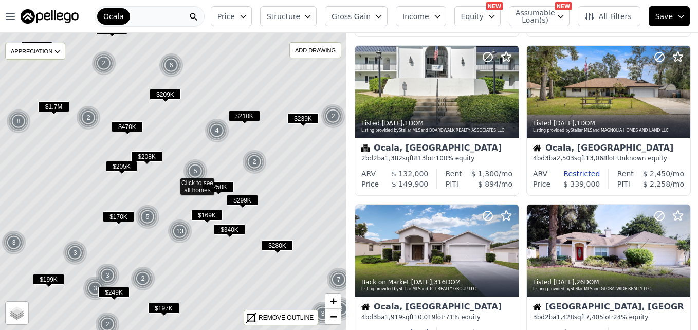  Describe the element at coordinates (146, 156) in the screenshot. I see `span: $208K` at that location.